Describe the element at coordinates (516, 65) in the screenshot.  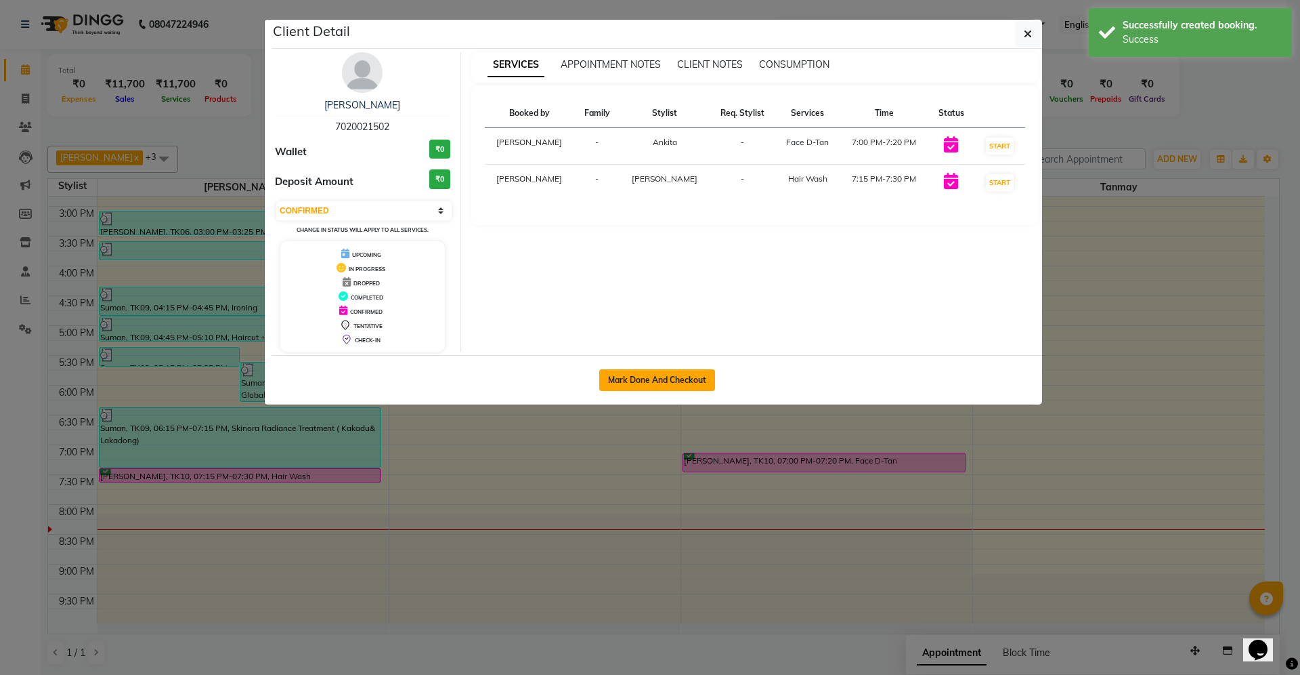
I see `span: SERVICES` at that location.